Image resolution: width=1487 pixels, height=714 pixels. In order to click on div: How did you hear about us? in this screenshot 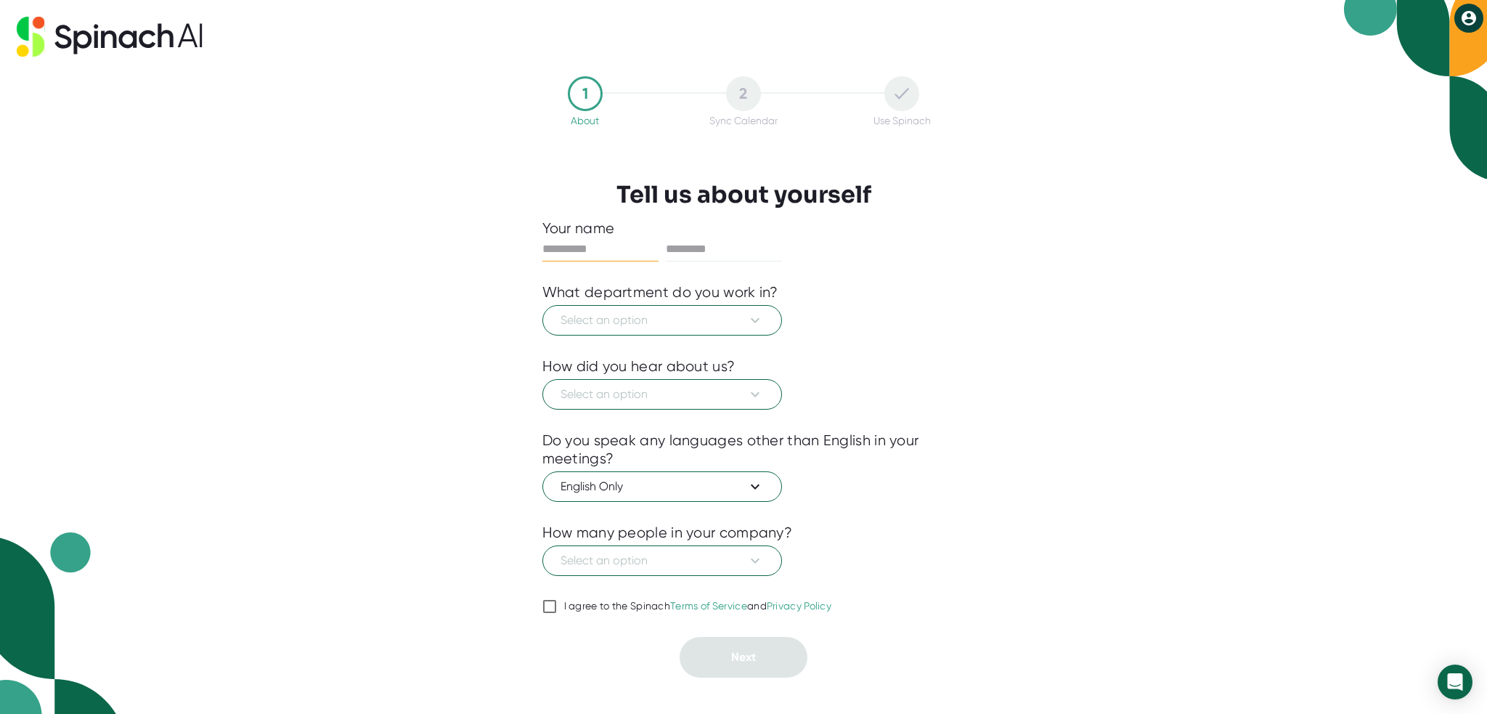, I will do `click(639, 366)`.